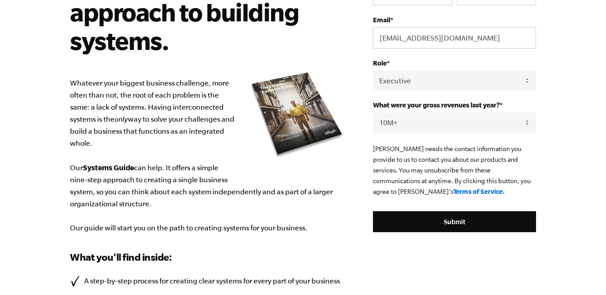 The image size is (606, 295). Describe the element at coordinates (381, 20) in the screenshot. I see `span: Email` at that location.